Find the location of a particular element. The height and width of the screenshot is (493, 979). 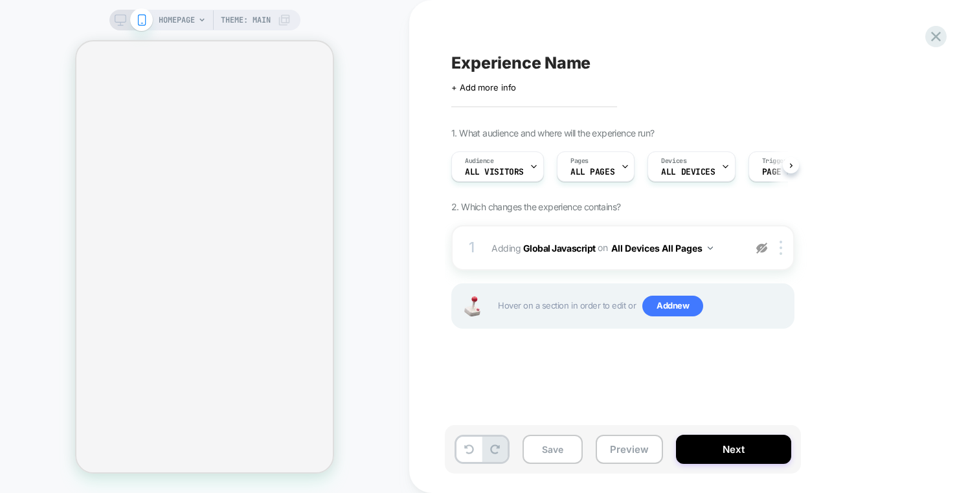

span: ALL DEVICES is located at coordinates (688, 172).